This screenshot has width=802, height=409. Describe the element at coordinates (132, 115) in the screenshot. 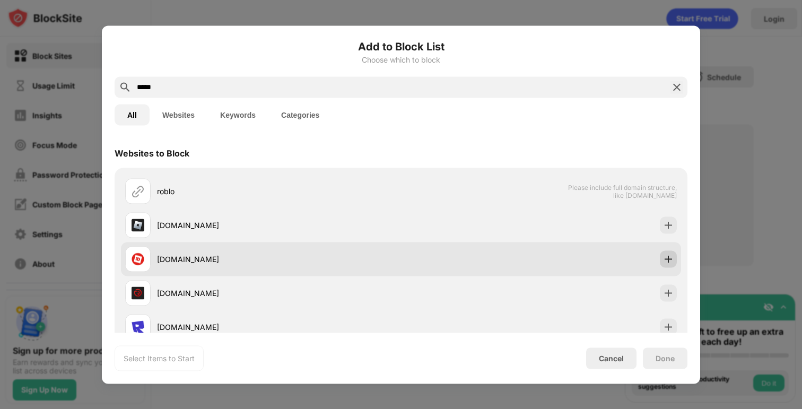

I see `button: All` at that location.